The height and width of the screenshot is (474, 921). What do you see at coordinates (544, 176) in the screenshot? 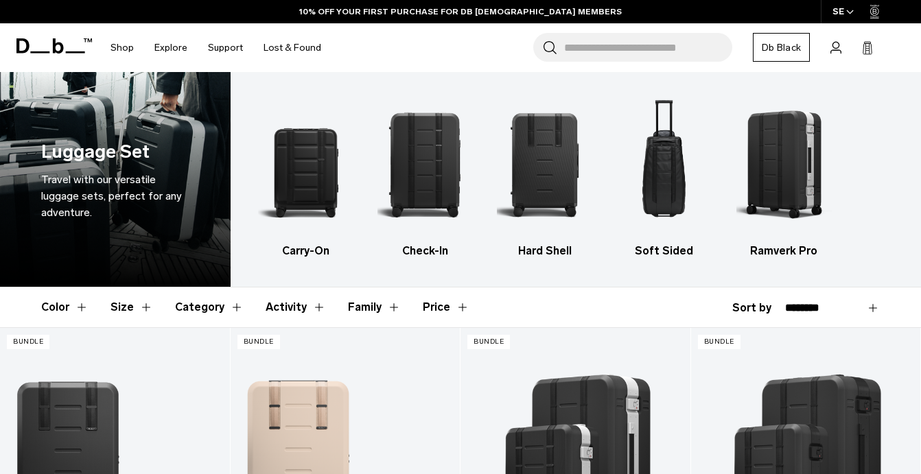
I see `li: 3 / 5` at bounding box center [544, 176].